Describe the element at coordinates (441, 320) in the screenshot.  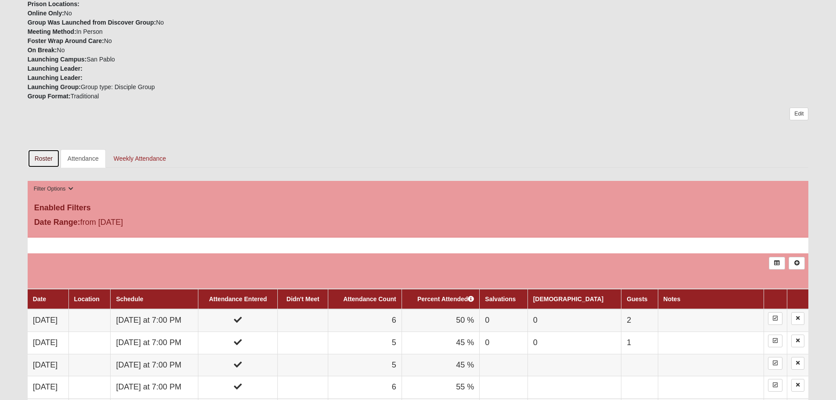
I see `td: 50 %` at that location.